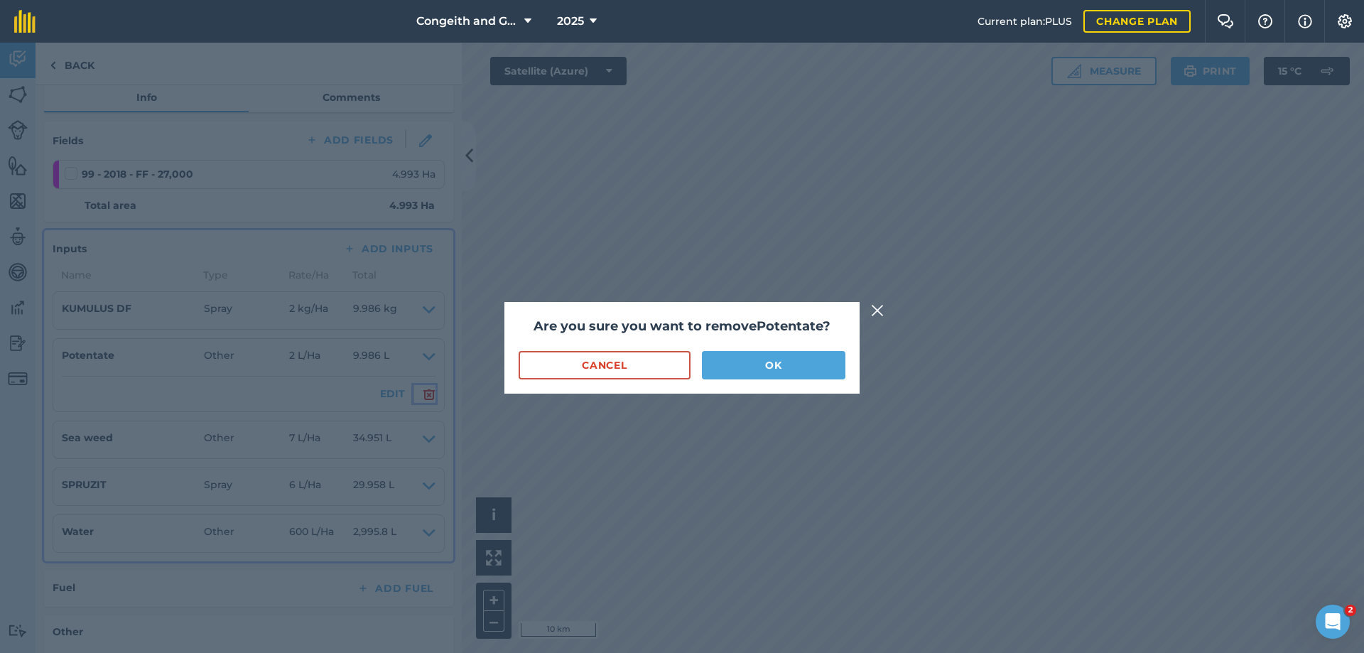 The width and height of the screenshot is (1364, 653). What do you see at coordinates (1226, 21) in the screenshot?
I see `img: Two speech bubbles overlapping with the left bubble in the forefront` at bounding box center [1226, 21].